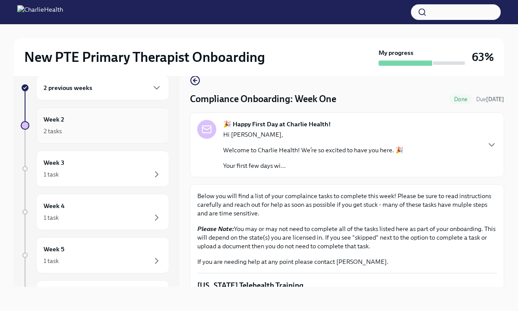 This screenshot has width=518, height=311. I want to click on h6: Week 4, so click(54, 206).